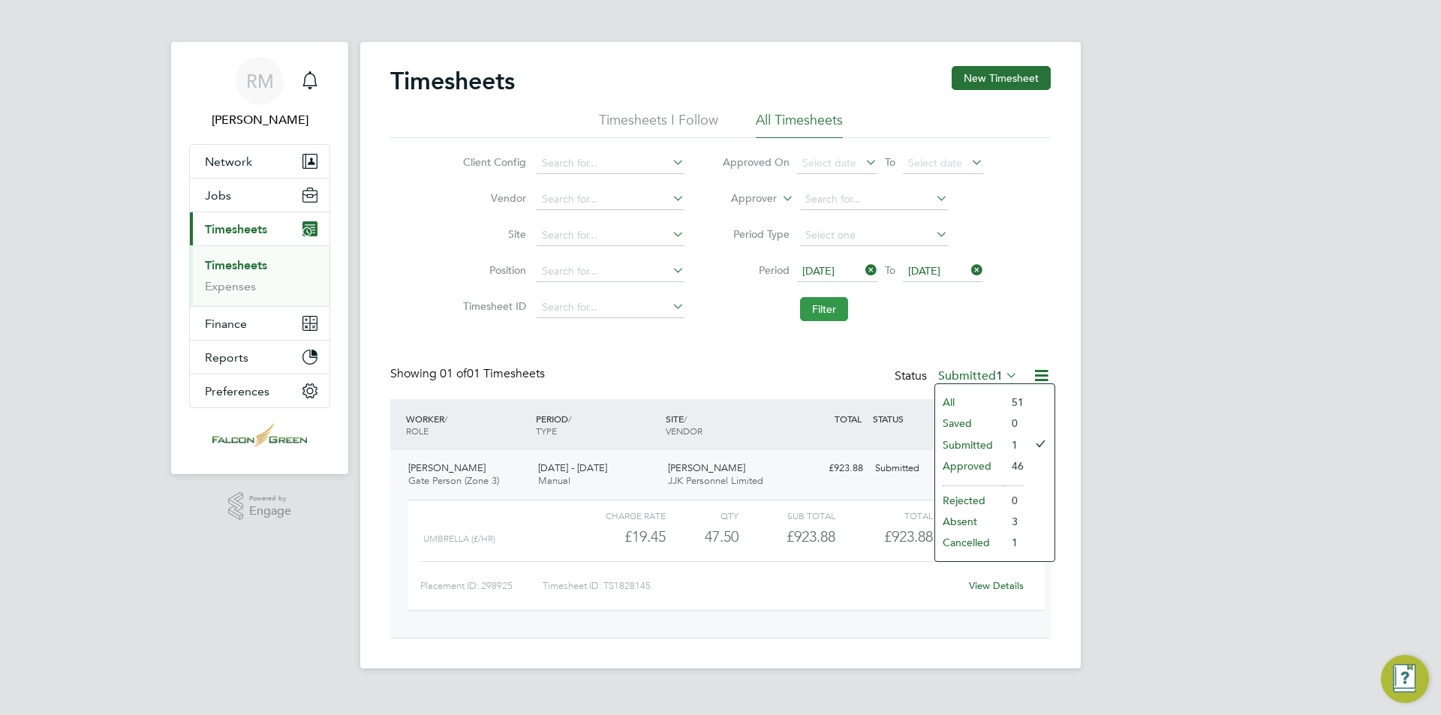 The height and width of the screenshot is (715, 1441). I want to click on li: 0, so click(1014, 501).